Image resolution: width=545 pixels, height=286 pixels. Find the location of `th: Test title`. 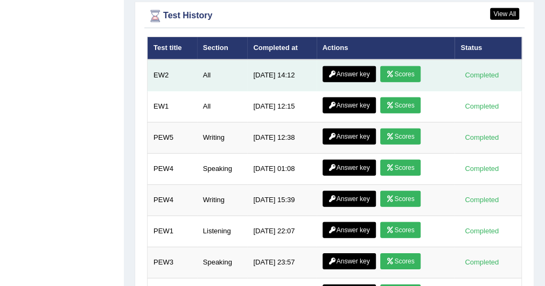

th: Test title is located at coordinates (172, 48).